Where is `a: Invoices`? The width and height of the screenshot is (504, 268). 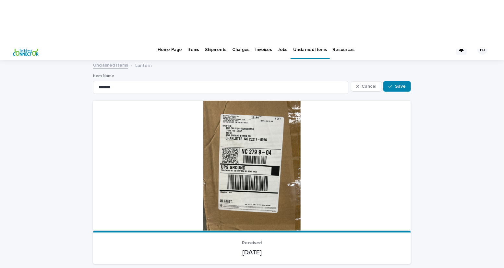 a: Invoices is located at coordinates (264, 49).